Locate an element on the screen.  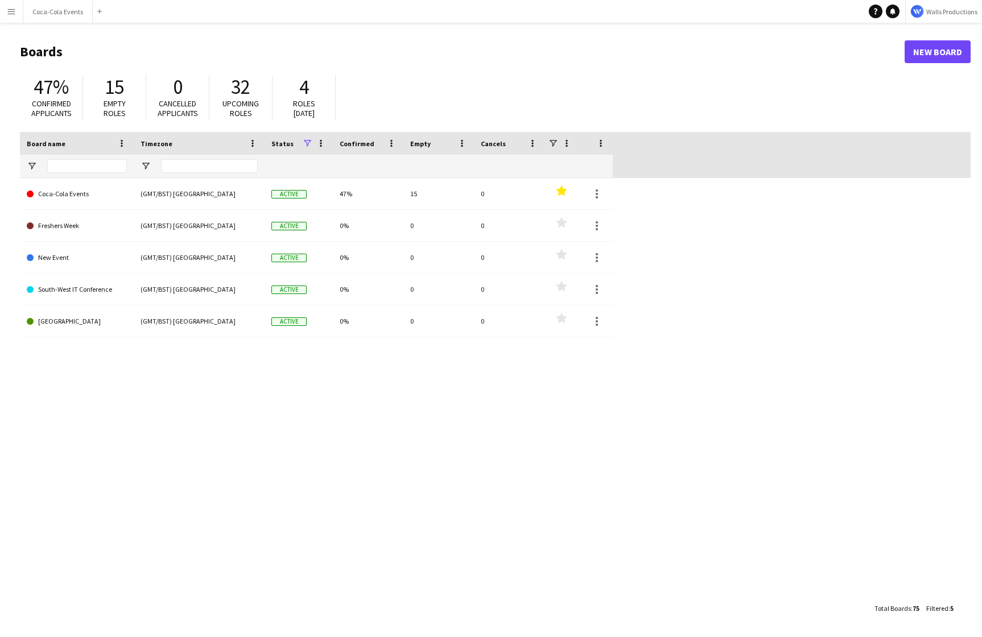
button: Coca-Cola Events is located at coordinates (58, 11).